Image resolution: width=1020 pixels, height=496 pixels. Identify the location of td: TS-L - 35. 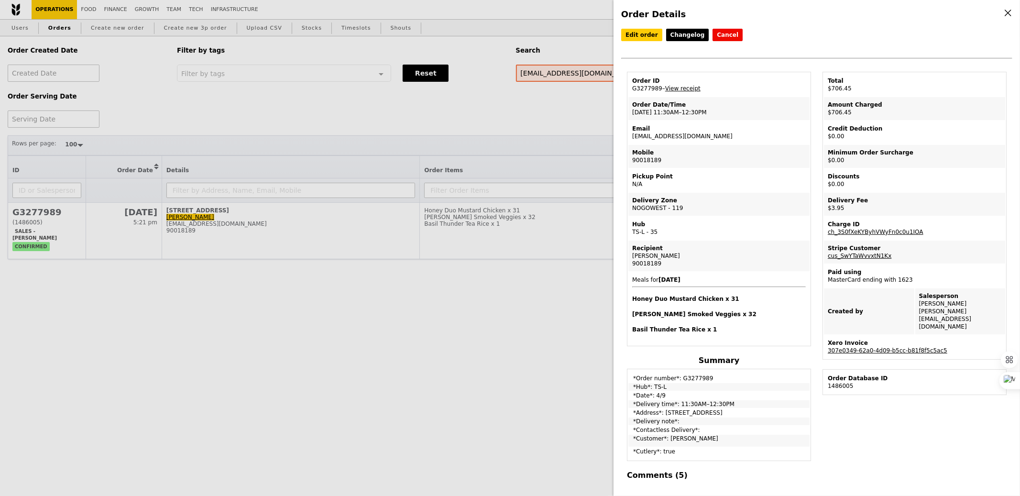
(719, 228).